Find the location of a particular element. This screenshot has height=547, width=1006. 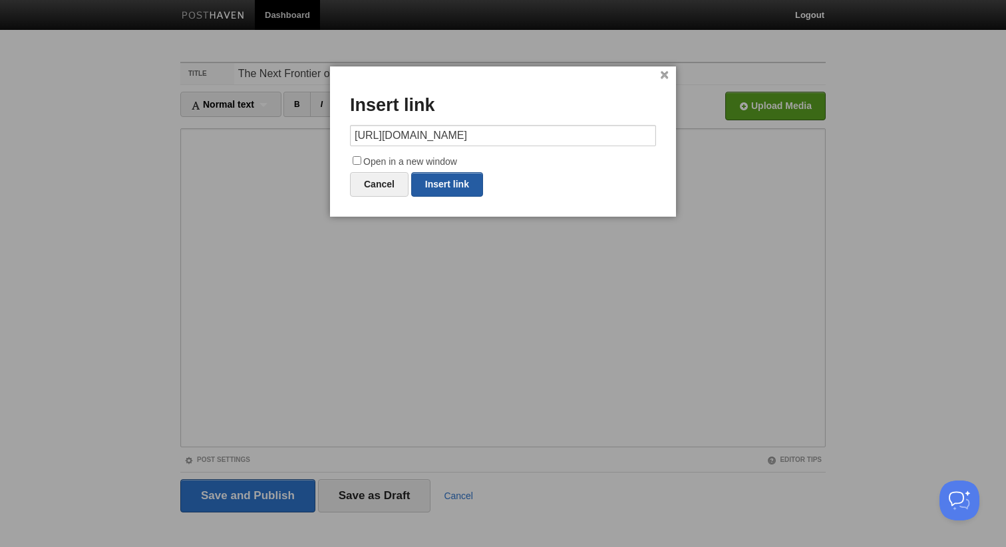

input: Open in a new window is located at coordinates (357, 160).